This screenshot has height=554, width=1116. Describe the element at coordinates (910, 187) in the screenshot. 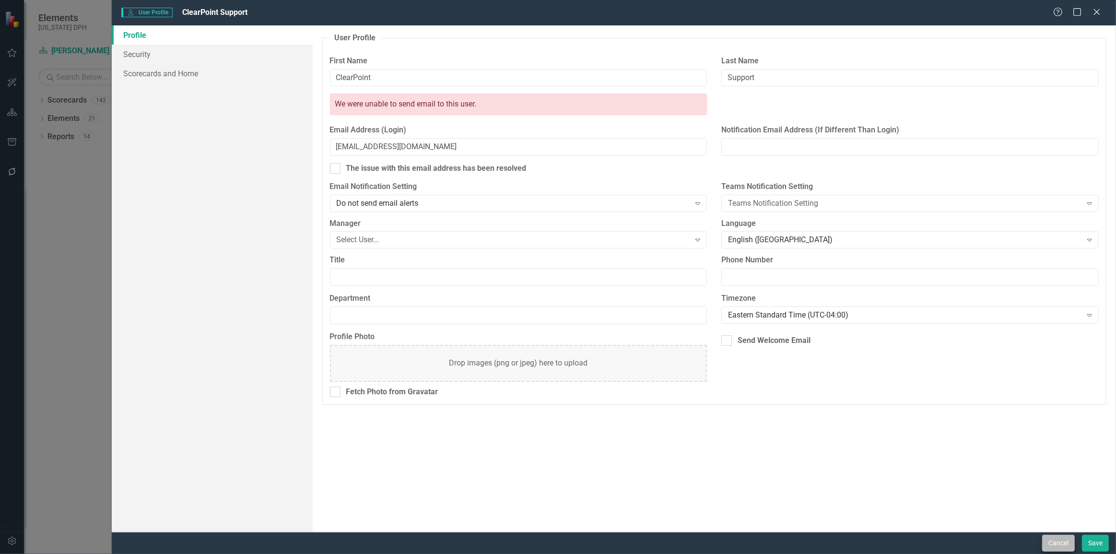

I see `label: Teams Notification Setting` at that location.